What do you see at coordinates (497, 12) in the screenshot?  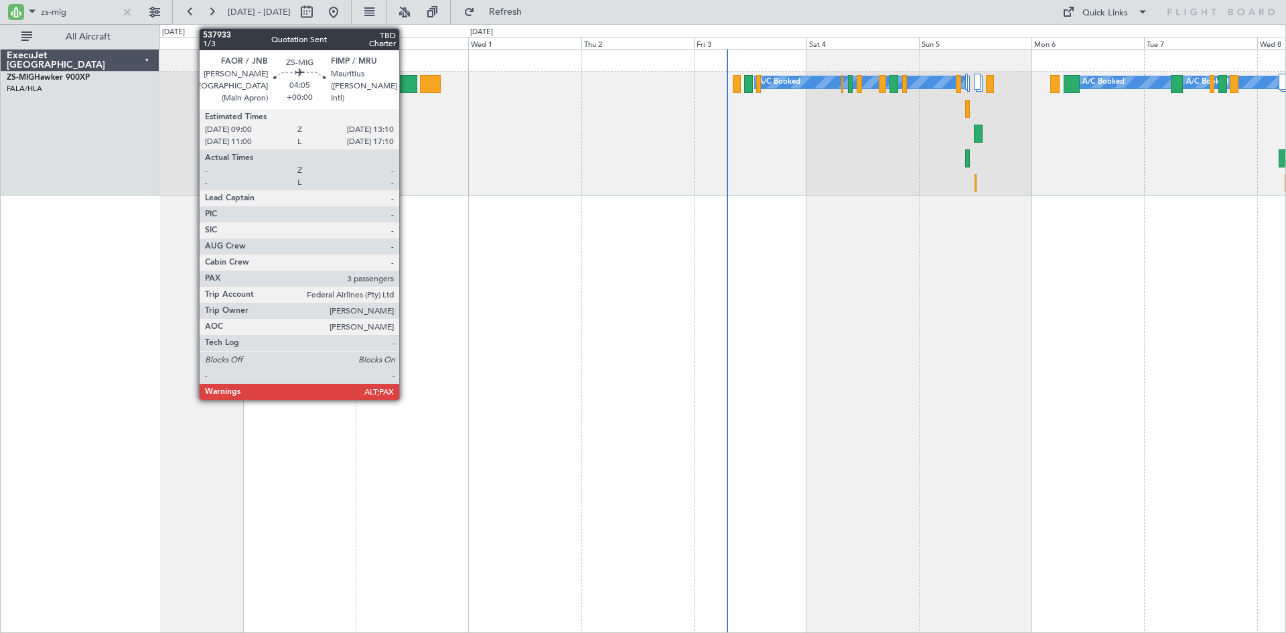 I see `button: Refresh` at bounding box center [497, 12].